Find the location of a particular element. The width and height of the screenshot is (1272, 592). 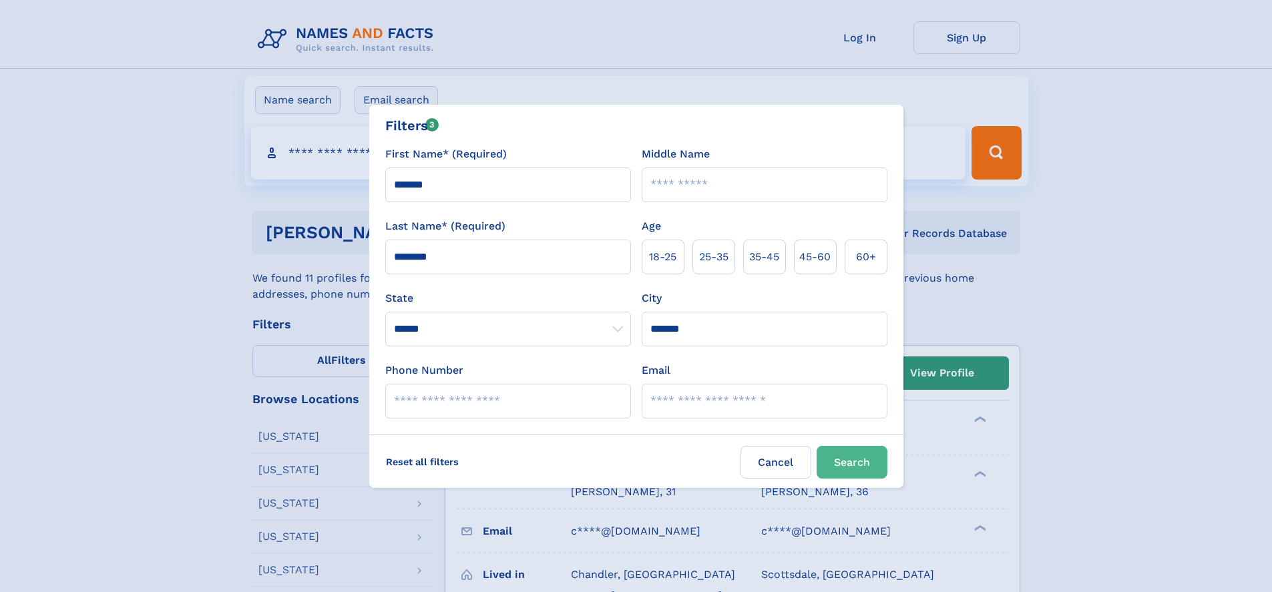

span: 35‑45 is located at coordinates (764, 257).